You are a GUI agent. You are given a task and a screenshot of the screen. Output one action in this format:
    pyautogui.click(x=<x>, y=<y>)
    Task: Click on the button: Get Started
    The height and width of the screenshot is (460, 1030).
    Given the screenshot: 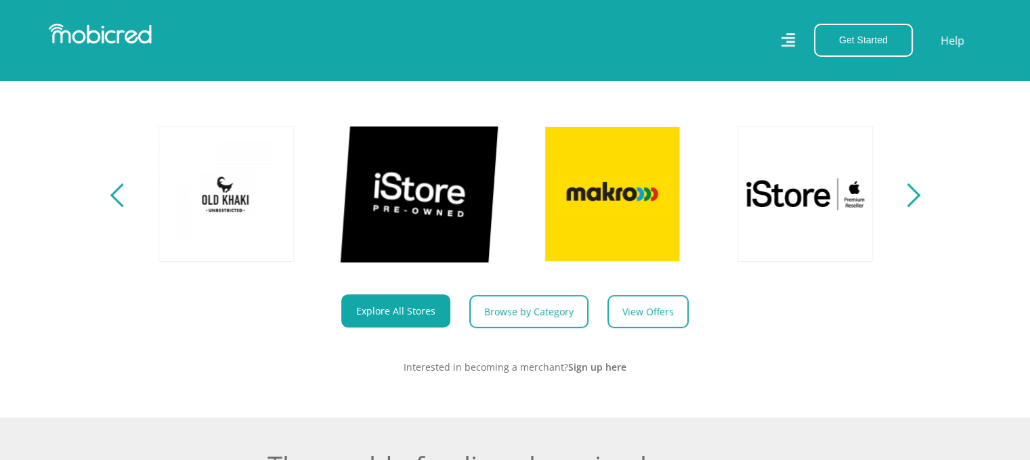 What is the action you would take?
    pyautogui.click(x=863, y=40)
    